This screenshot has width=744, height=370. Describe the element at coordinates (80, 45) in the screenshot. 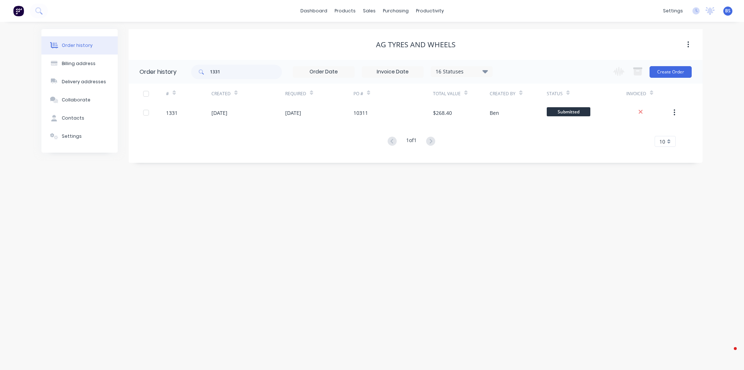

I see `button: Order history` at that location.